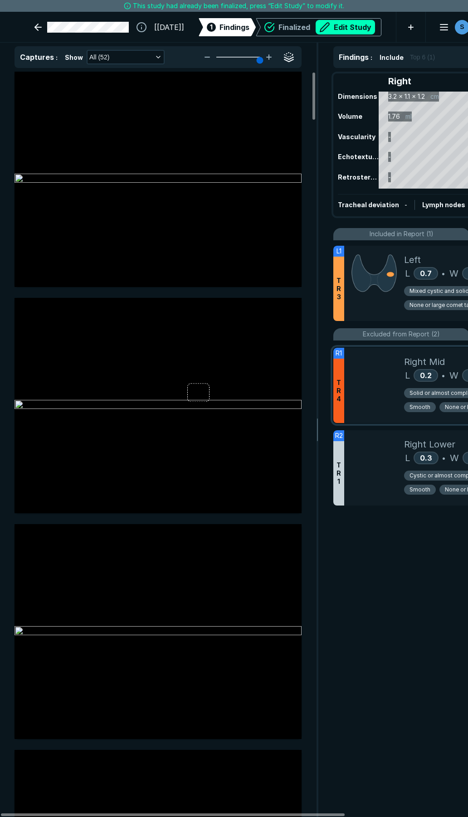 This screenshot has height=817, width=468. I want to click on span: R2, so click(339, 436).